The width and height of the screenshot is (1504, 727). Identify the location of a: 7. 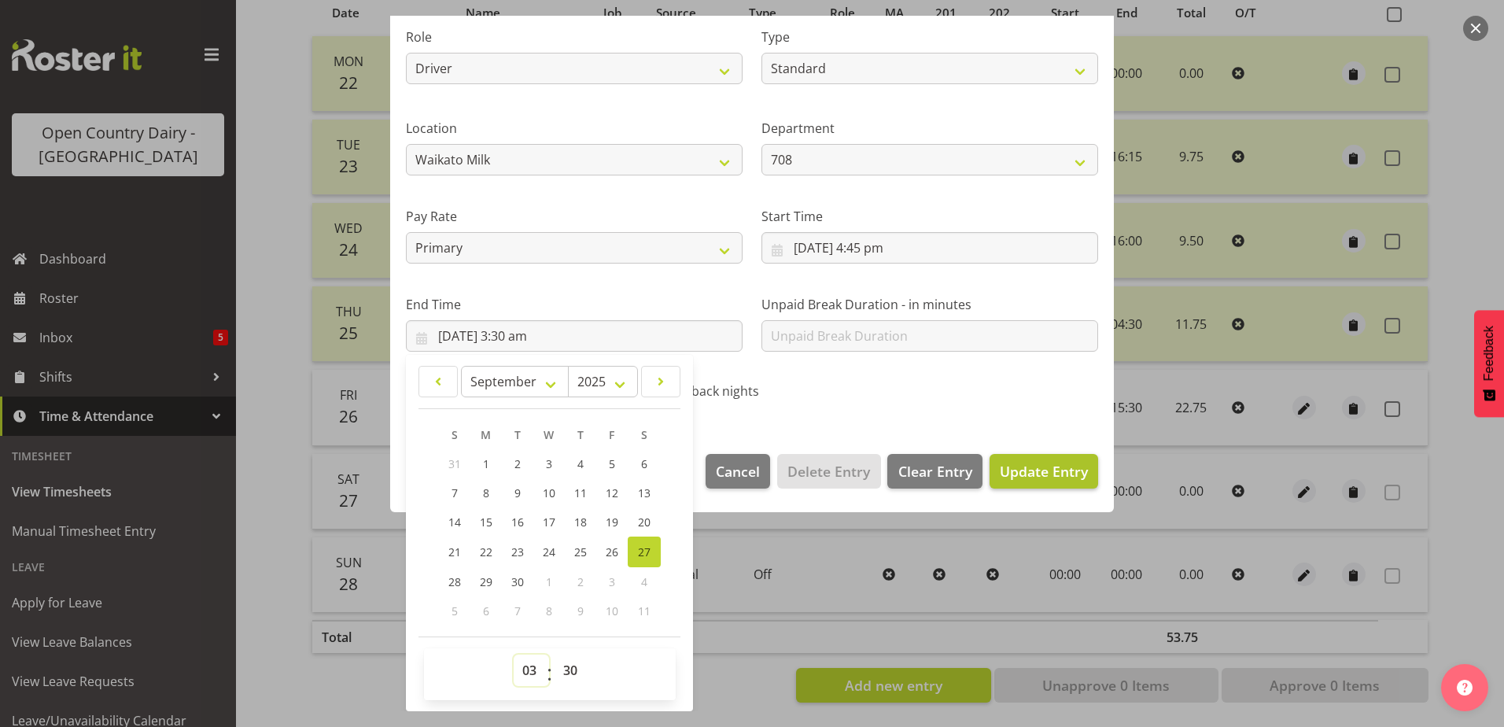
(455, 492).